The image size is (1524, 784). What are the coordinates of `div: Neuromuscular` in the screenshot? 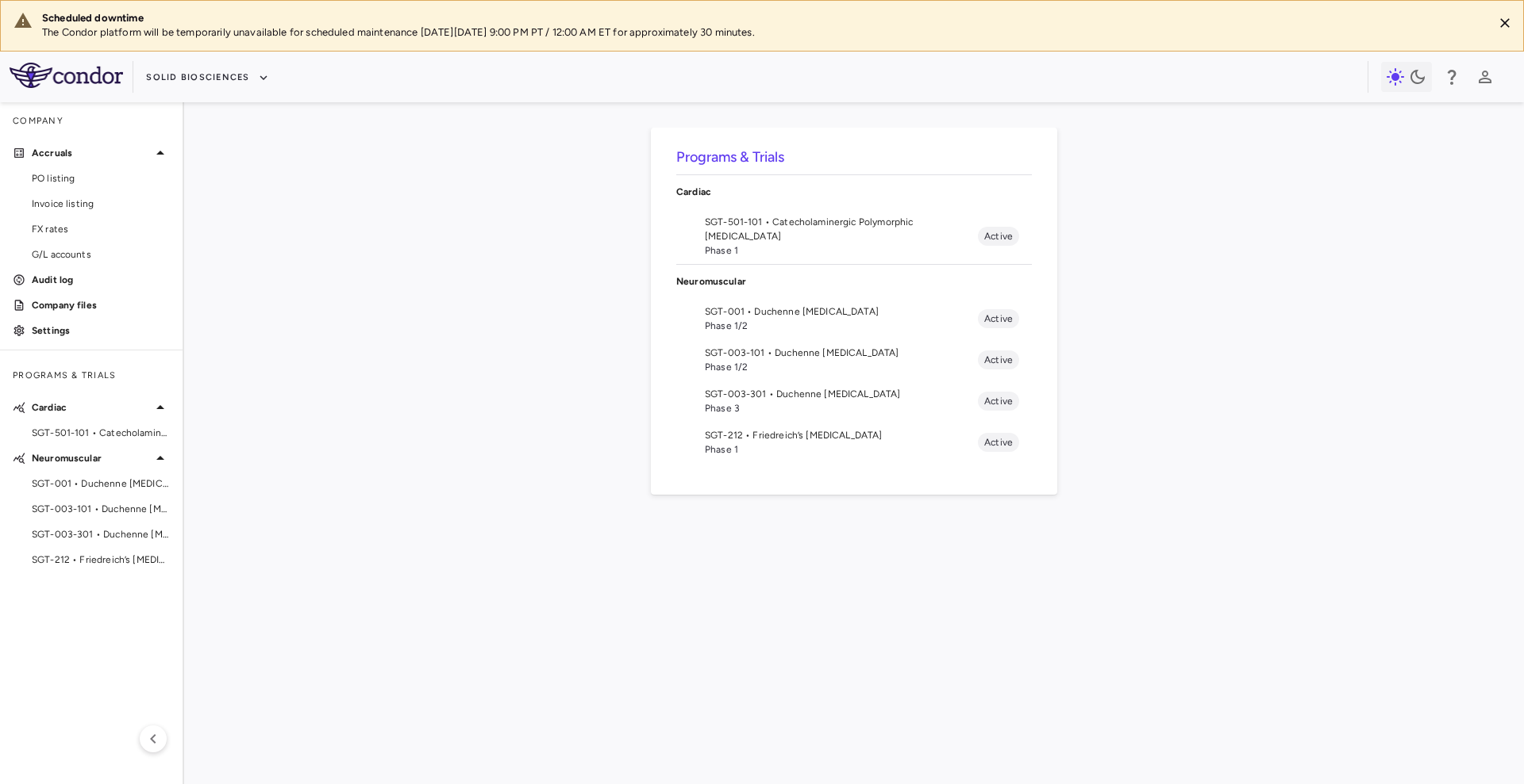 It's located at (854, 281).